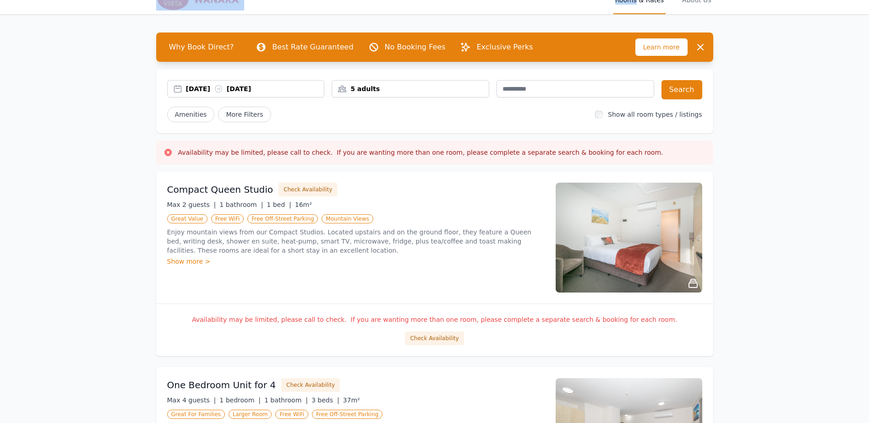 The width and height of the screenshot is (869, 423). I want to click on div: 5 adults, so click(411, 89).